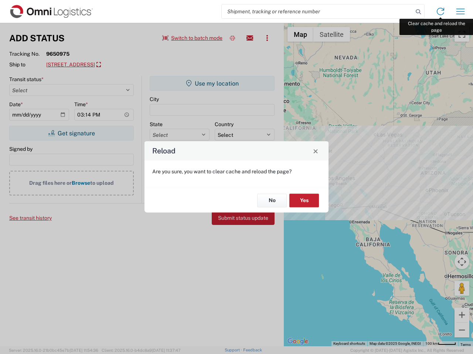 The image size is (473, 354). Describe the element at coordinates (315, 151) in the screenshot. I see `button: Close` at that location.